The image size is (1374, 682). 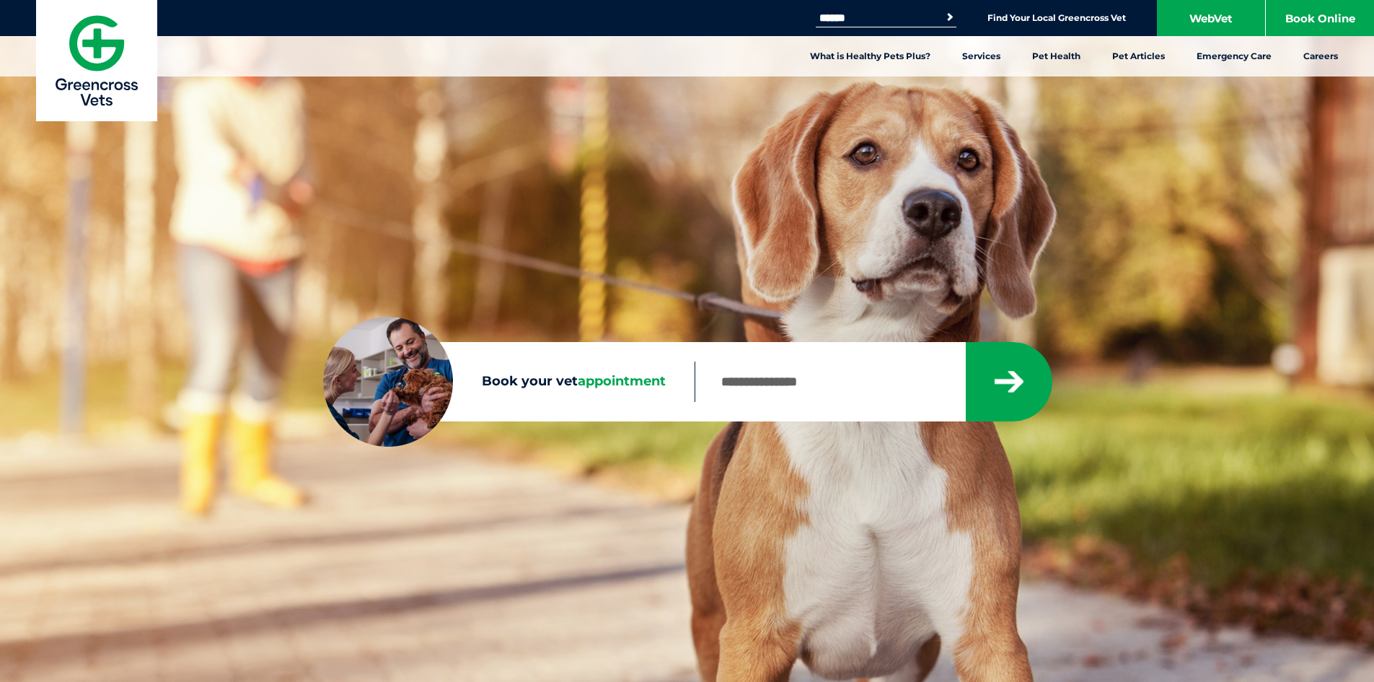 What do you see at coordinates (622, 381) in the screenshot?
I see `span: appointment` at bounding box center [622, 381].